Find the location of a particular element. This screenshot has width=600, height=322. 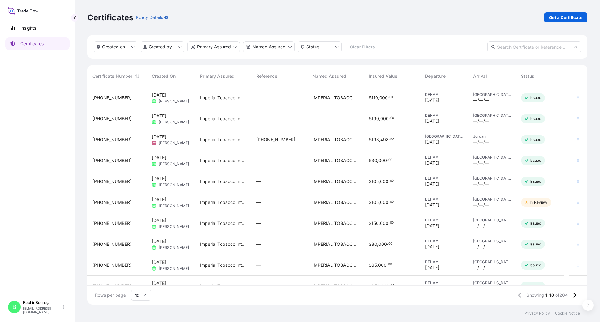

span: ZY is located at coordinates (154, 143).